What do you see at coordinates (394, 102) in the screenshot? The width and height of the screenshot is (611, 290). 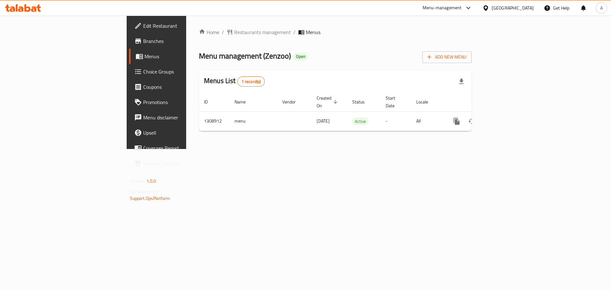 I see `span: Start Date` at bounding box center [394, 102].